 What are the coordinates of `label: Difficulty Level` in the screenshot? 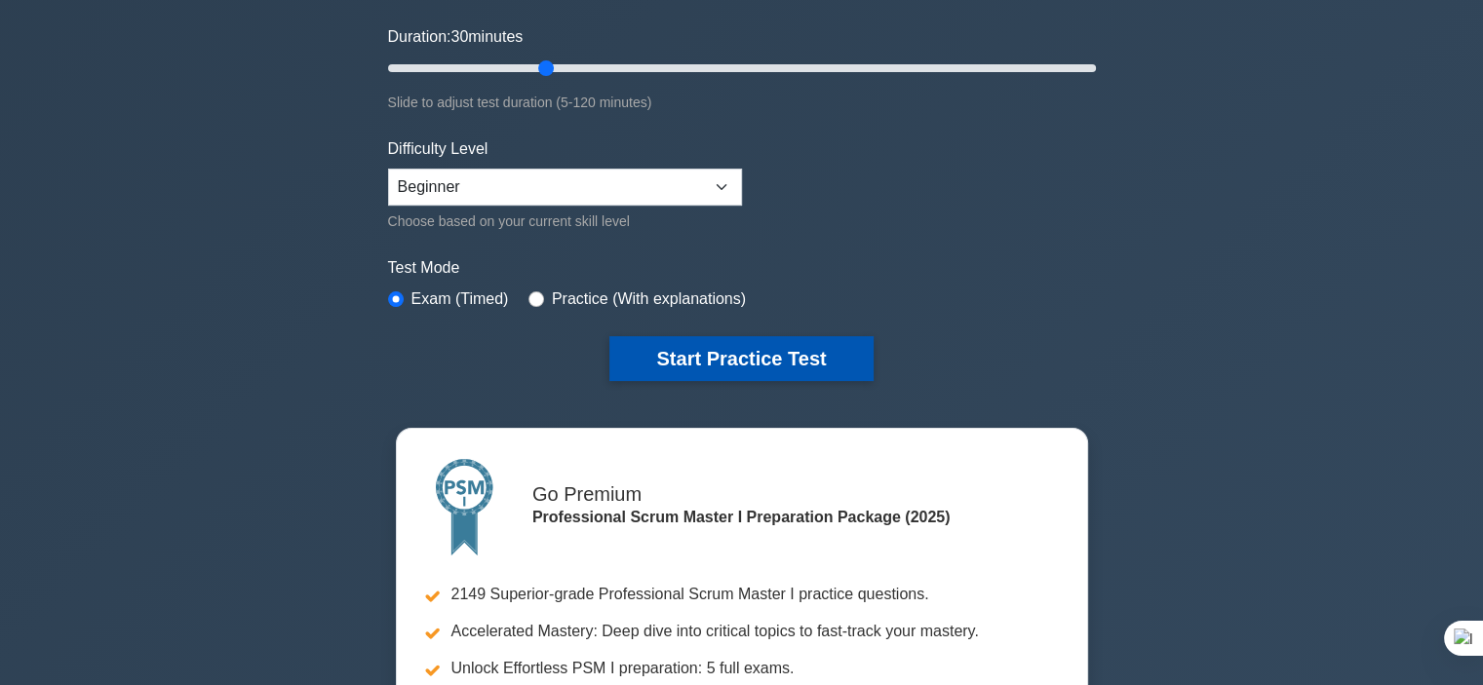 It's located at (438, 149).